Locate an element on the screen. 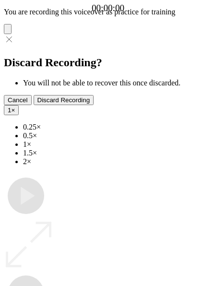 The width and height of the screenshot is (216, 286). li: You will not be able to recover this once discarded. is located at coordinates (117, 83).